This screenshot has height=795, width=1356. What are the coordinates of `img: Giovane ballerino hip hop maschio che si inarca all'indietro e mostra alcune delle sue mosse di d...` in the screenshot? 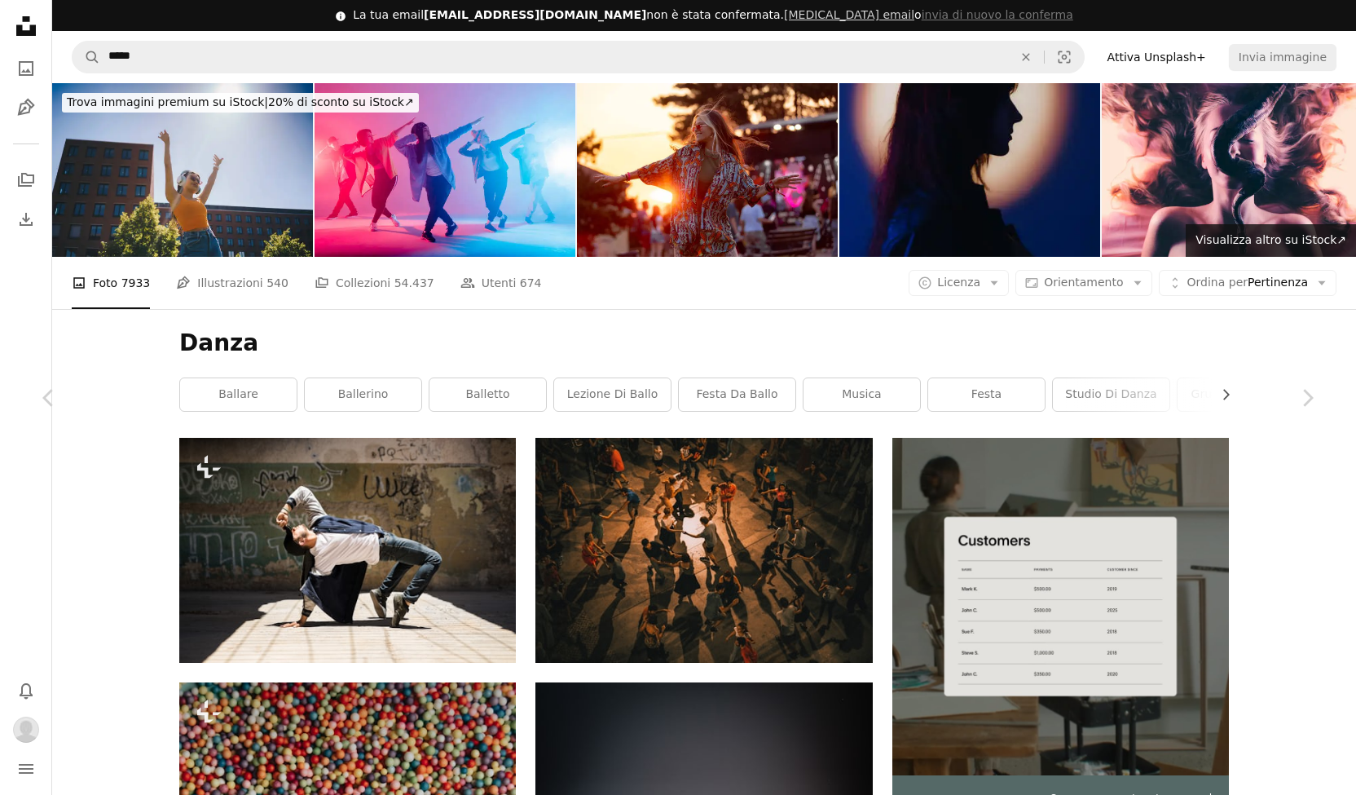 It's located at (347, 549).